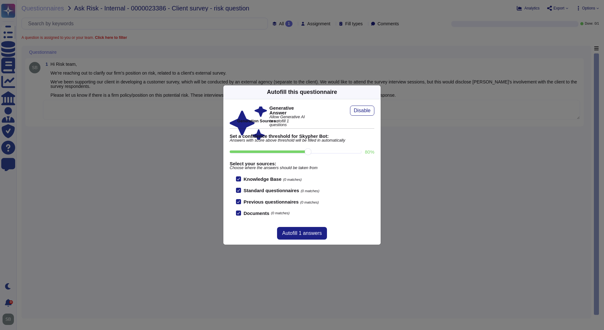 This screenshot has height=330, width=604. Describe the element at coordinates (302, 136) in the screenshot. I see `b: Set a confidence threshold for Skypher Bot:` at that location.